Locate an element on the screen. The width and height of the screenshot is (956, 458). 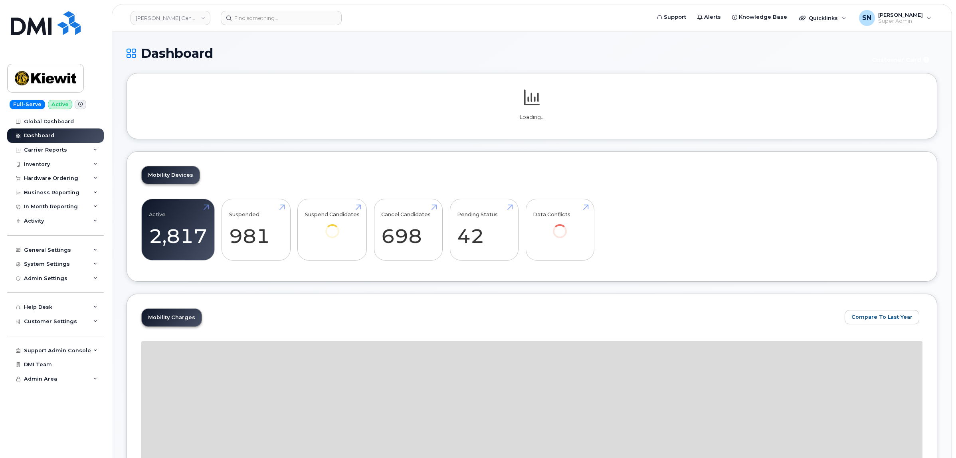
a: Suspend Candidates is located at coordinates (332, 226).